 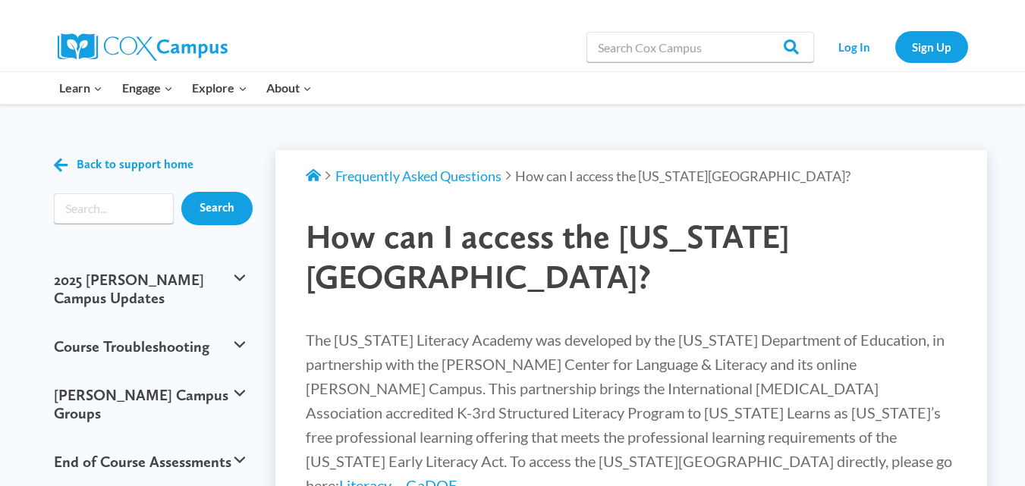 I want to click on button: End of Course Assessments, so click(x=149, y=462).